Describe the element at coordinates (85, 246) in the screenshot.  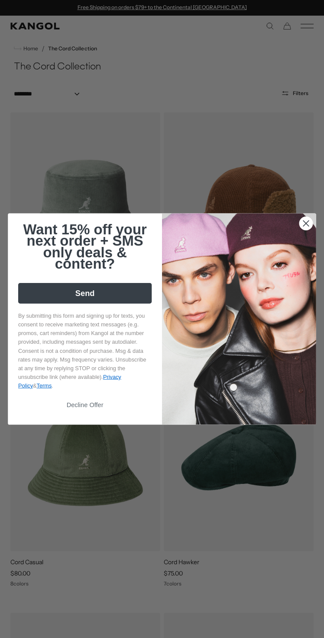
I see `span: Want 15% off your next order + SMS only deals & content?` at that location.